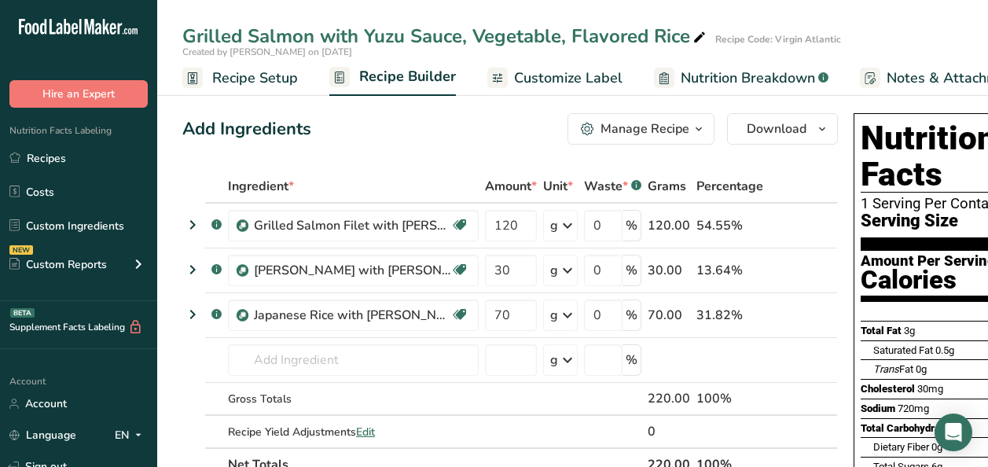  What do you see at coordinates (729, 398) in the screenshot?
I see `div: 100%` at bounding box center [729, 398].